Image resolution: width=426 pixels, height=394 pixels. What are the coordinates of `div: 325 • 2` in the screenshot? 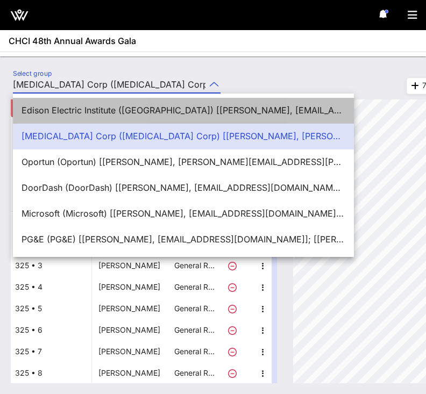 It's located at (51, 244).